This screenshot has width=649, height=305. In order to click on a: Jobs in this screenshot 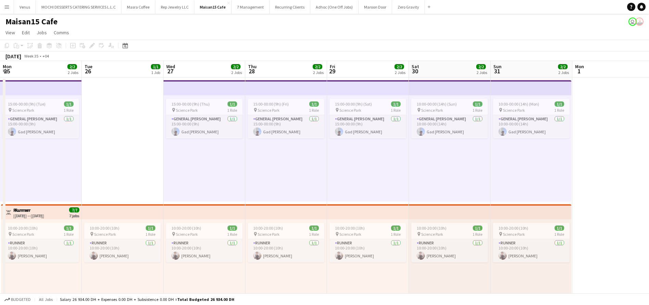, I will do `click(42, 33)`.